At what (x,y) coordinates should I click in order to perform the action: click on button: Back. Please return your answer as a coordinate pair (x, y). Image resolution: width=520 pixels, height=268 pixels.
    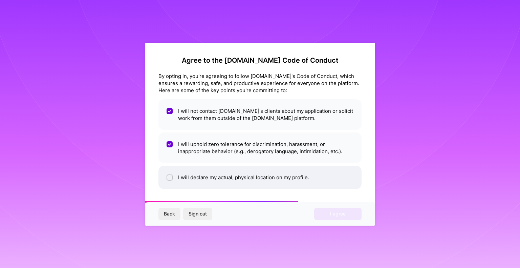
    Looking at the image, I should click on (169, 214).